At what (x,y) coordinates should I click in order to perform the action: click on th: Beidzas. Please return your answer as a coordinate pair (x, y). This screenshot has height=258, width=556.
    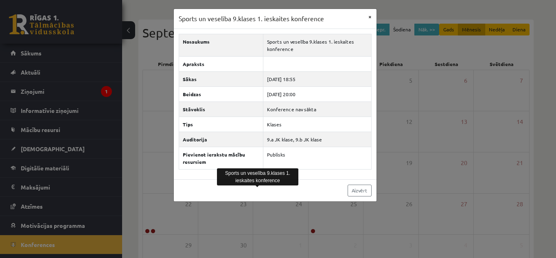
    Looking at the image, I should click on (221, 94).